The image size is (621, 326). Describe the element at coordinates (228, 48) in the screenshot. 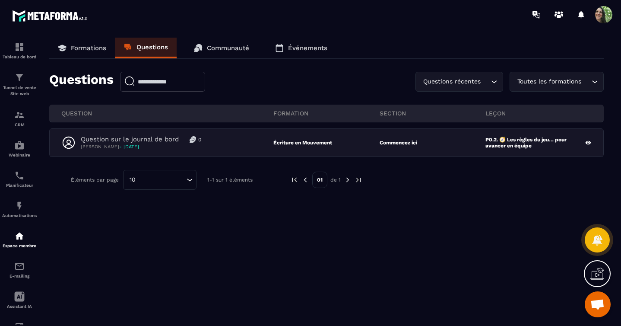

I see `p: Communauté` at that location.